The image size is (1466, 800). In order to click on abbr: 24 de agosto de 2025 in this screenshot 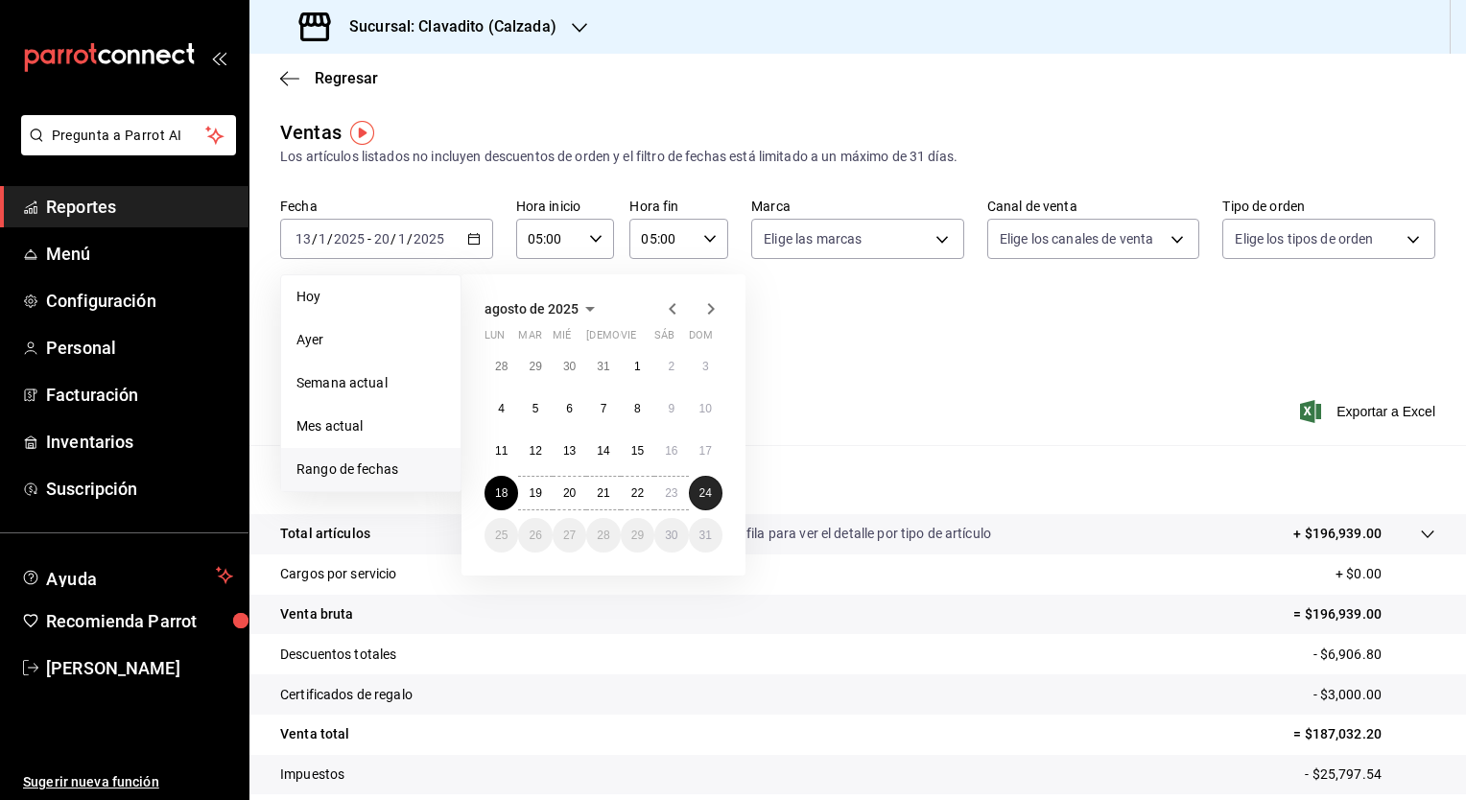, I will do `click(705, 493)`.